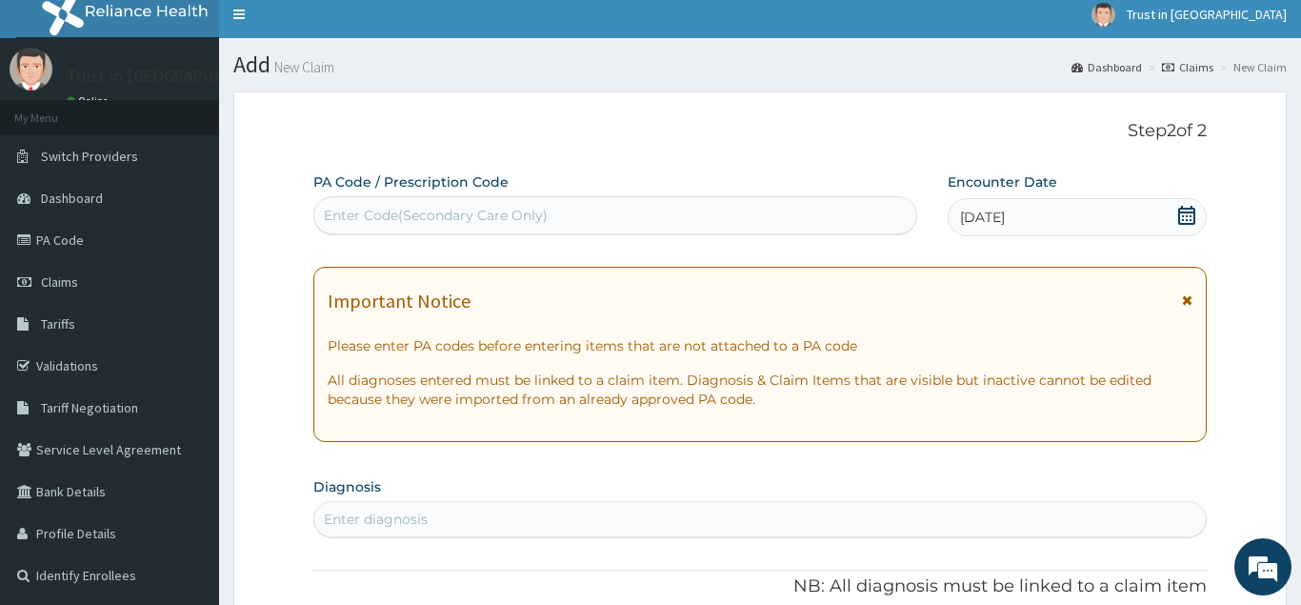  I want to click on li: New Claim, so click(1251, 67).